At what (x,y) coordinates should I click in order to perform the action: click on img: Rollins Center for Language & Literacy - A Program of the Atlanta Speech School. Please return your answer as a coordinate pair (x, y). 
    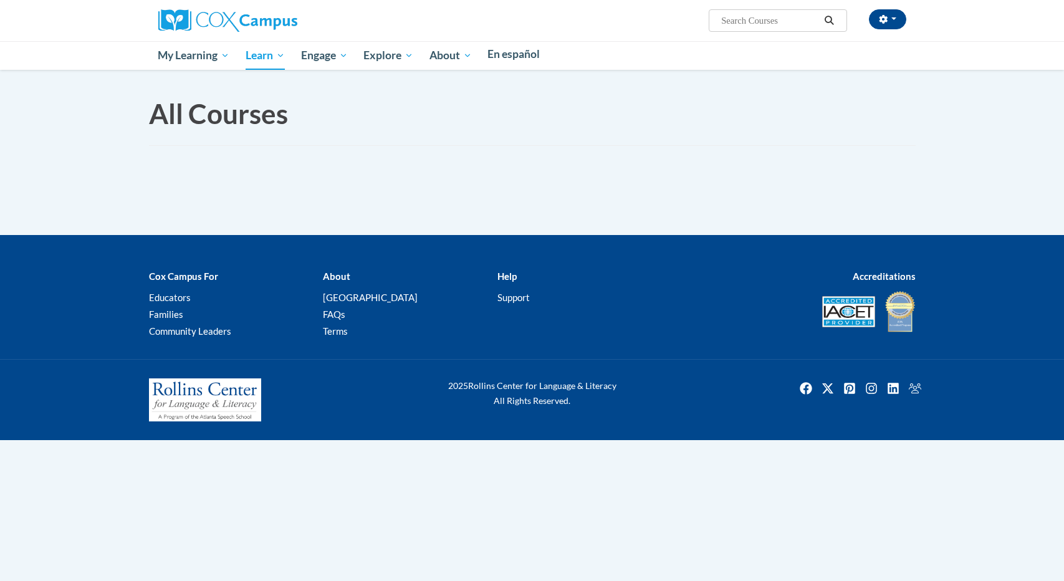
    Looking at the image, I should click on (205, 400).